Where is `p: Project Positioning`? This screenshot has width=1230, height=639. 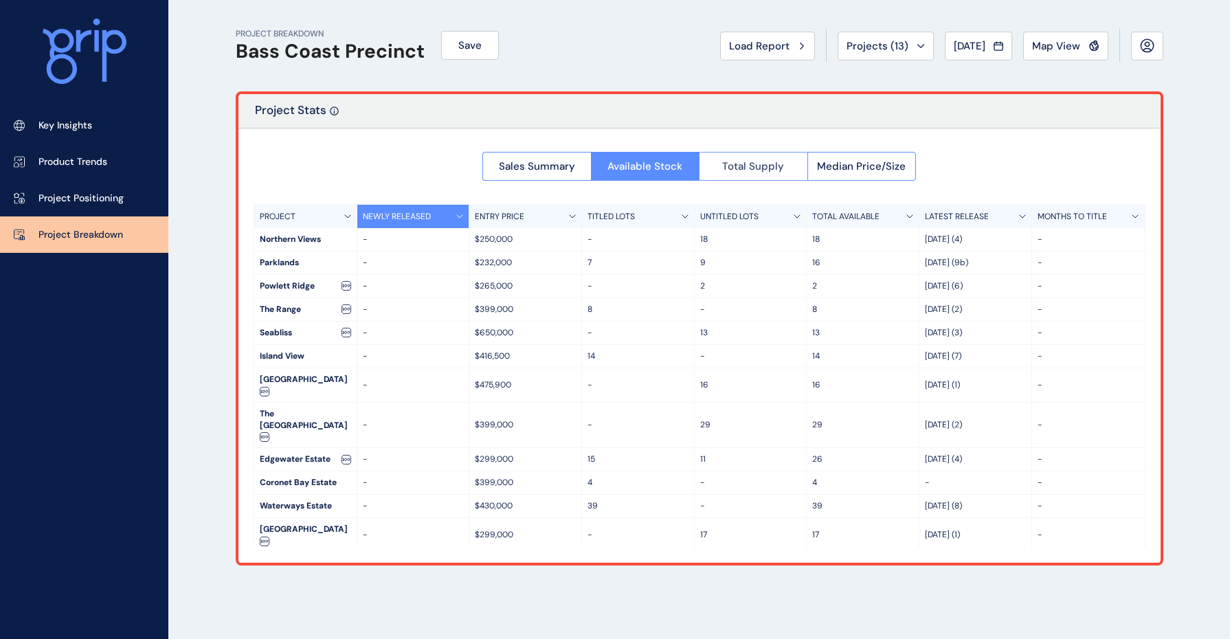 p: Project Positioning is located at coordinates (81, 199).